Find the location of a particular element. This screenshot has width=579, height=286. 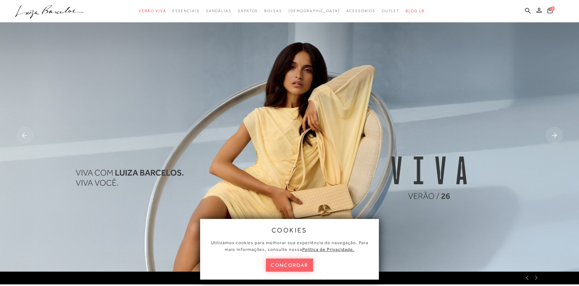

u: Política de Privacidade. is located at coordinates (329, 249).